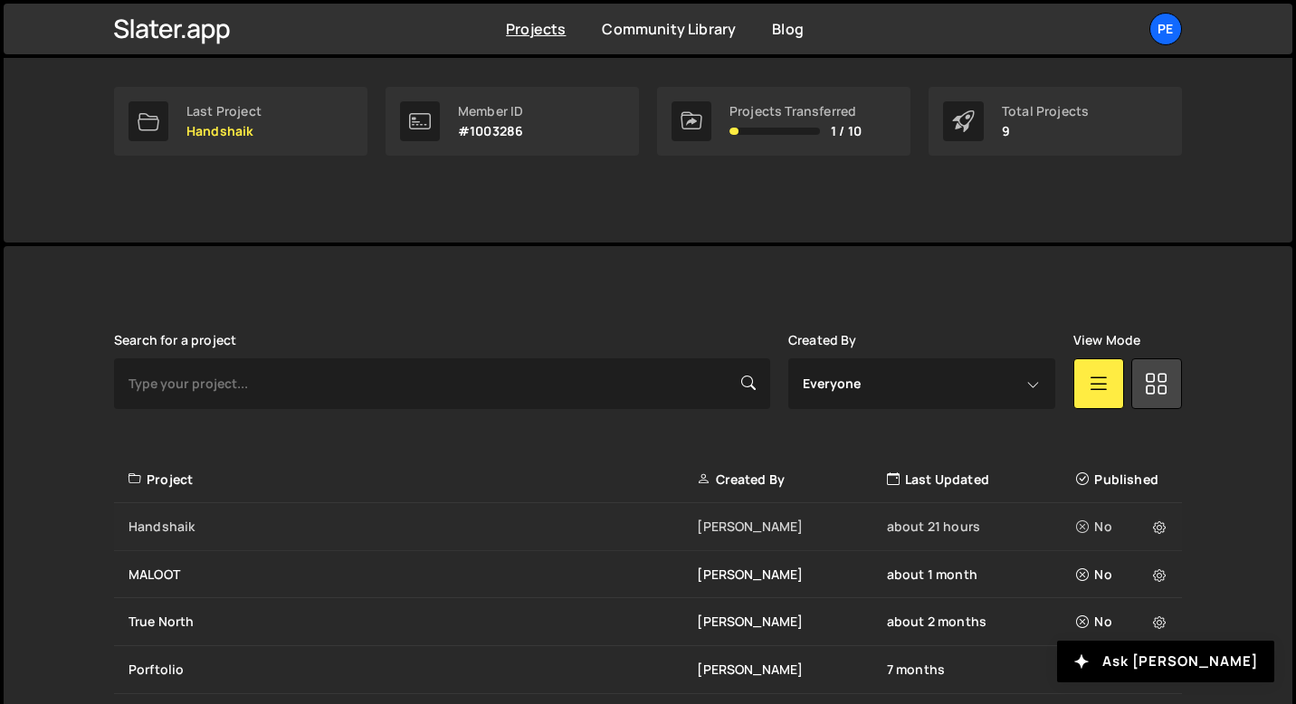 The height and width of the screenshot is (704, 1296). Describe the element at coordinates (536, 29) in the screenshot. I see `a: Projects` at that location.